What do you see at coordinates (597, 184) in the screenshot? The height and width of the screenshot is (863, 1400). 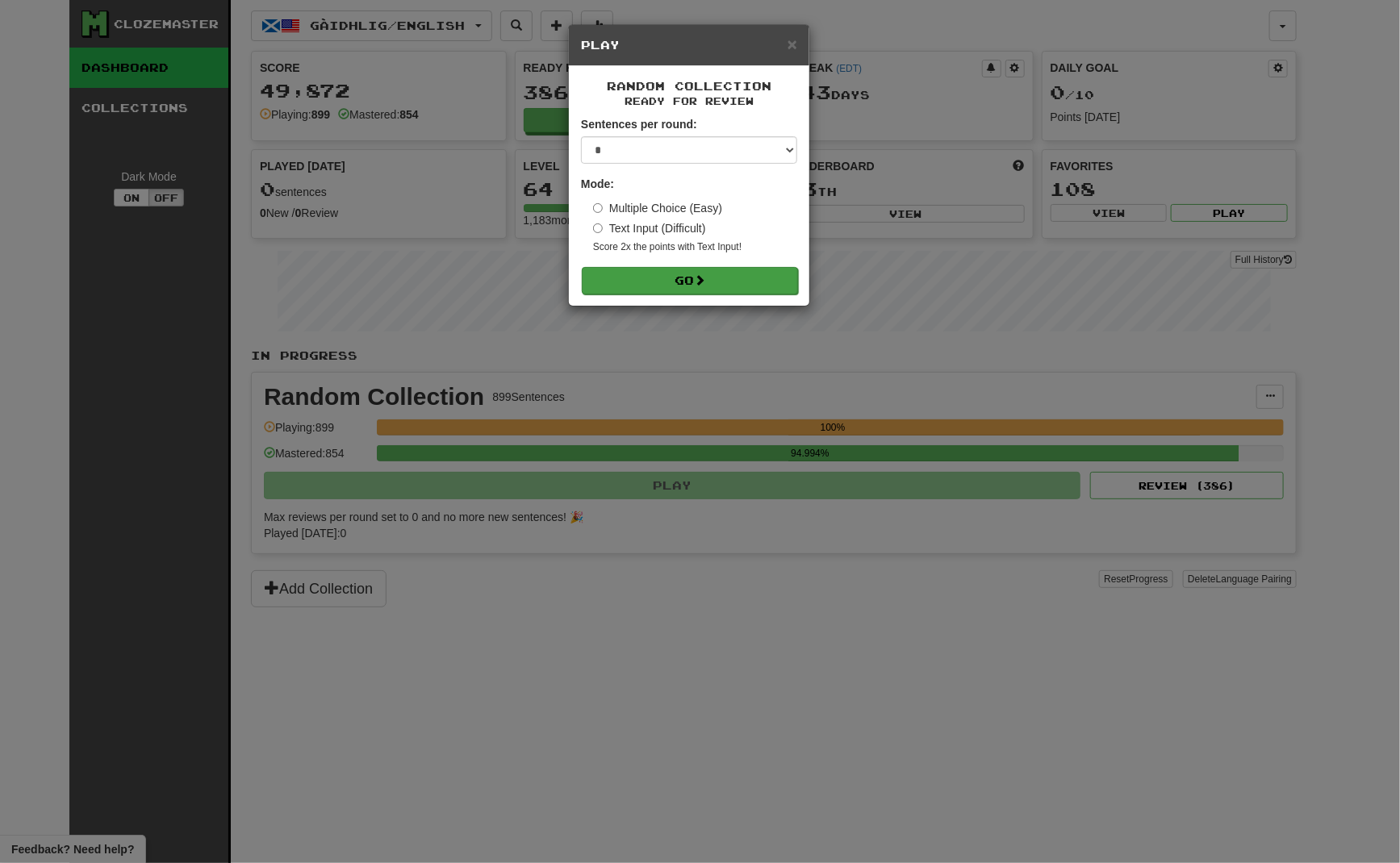 I see `strong: Mode:` at bounding box center [597, 184].